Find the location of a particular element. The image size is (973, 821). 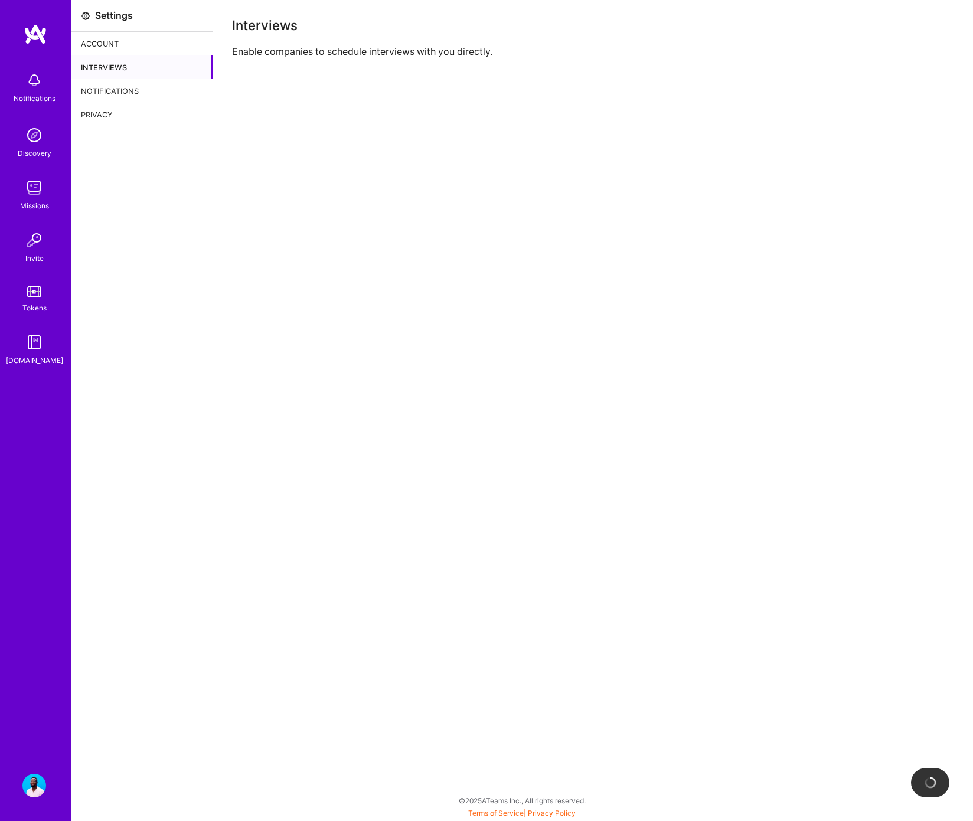

div: © 2025 ATeams Inc., All rights reserved. is located at coordinates (522, 801).